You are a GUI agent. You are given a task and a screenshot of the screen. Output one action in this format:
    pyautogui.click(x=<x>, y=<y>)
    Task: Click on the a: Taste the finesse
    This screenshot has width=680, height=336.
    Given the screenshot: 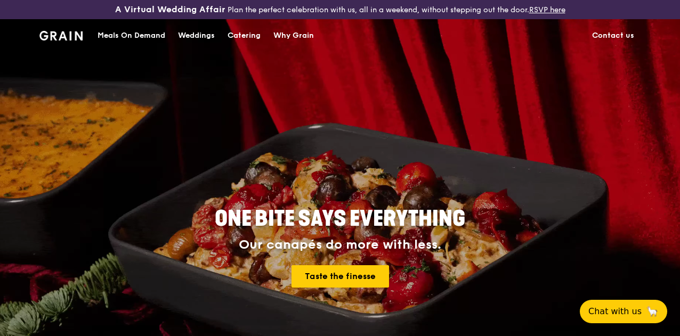 What is the action you would take?
    pyautogui.click(x=340, y=277)
    